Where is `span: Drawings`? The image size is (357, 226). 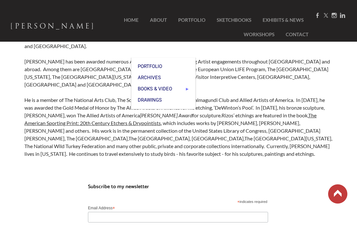
span: Drawings is located at coordinates (163, 100).